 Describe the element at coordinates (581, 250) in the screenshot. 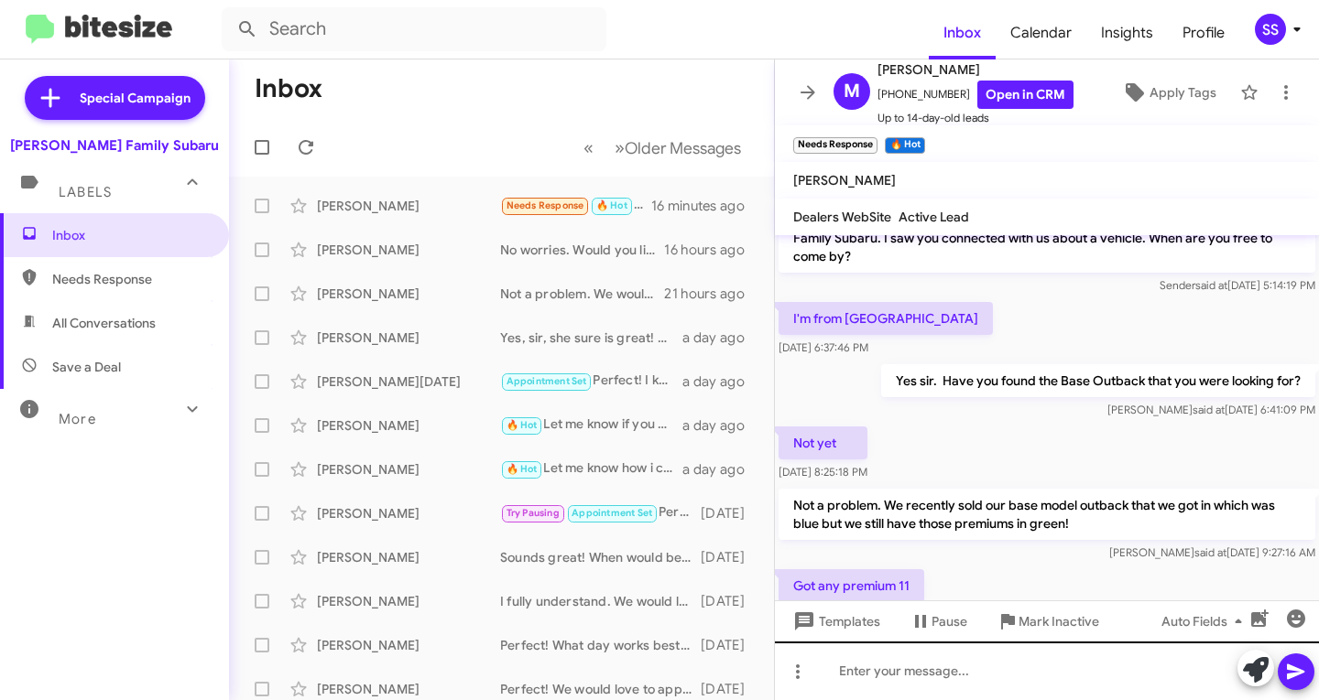

I see `div: No worries. Would you liketo stop in to check them out and have a information gathering day?` at that location.